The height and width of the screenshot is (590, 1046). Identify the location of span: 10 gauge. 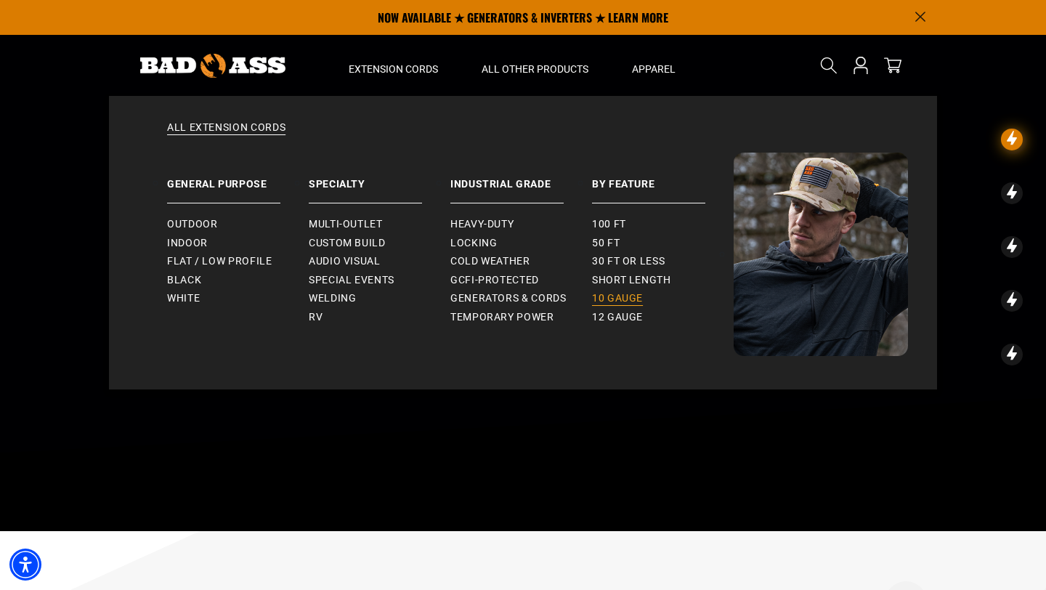
(618, 299).